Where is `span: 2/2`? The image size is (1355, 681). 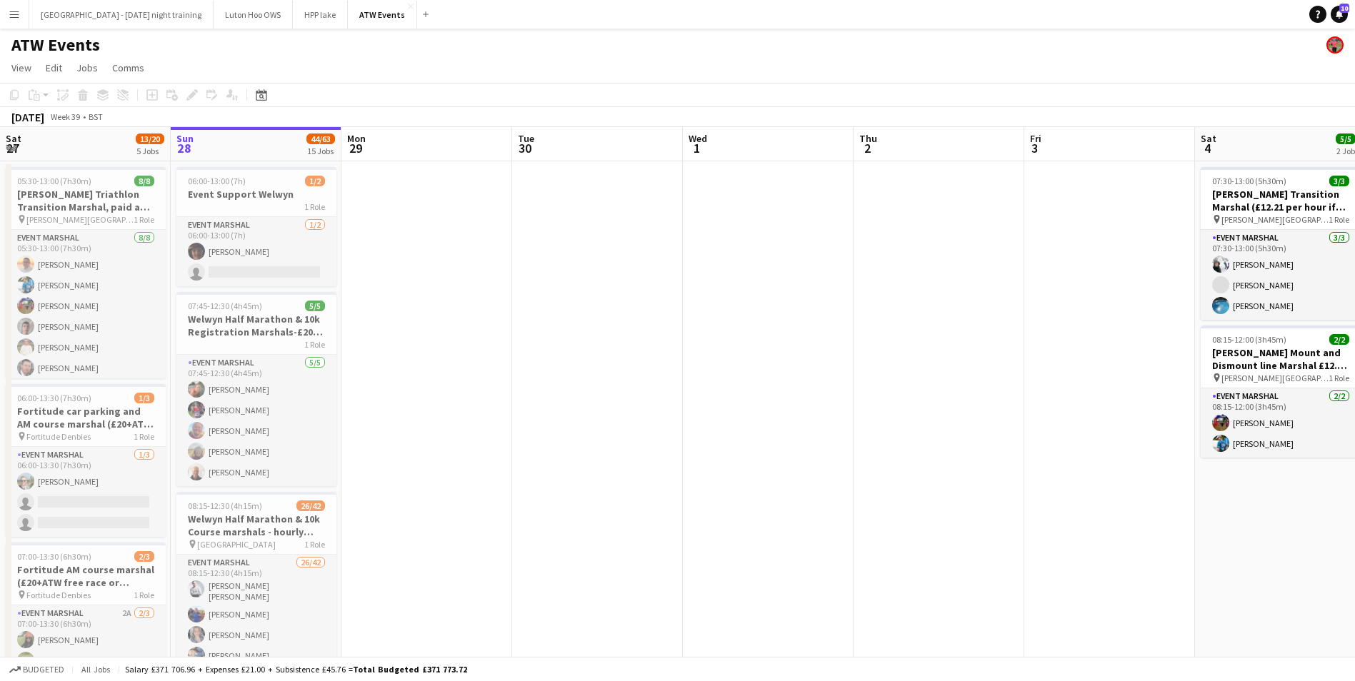
span: 2/2 is located at coordinates (1339, 339).